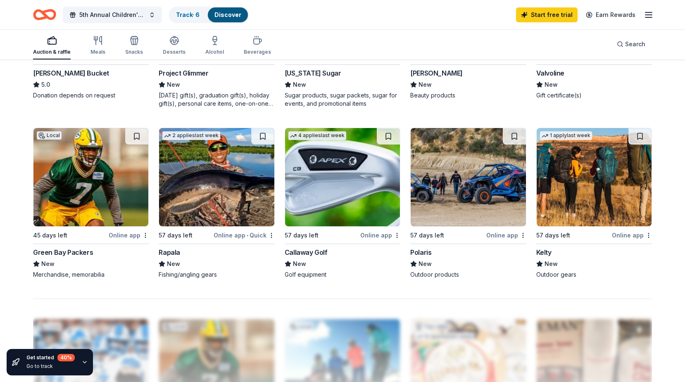  Describe the element at coordinates (91, 275) in the screenshot. I see `div: Merchandise, memorabilia` at that location.